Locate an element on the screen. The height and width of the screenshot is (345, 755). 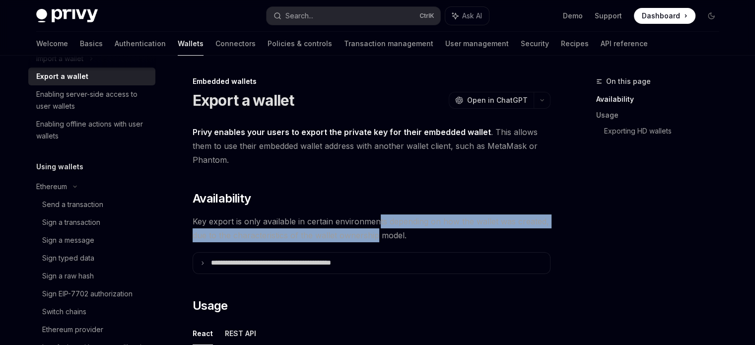
a: Wallets is located at coordinates (191, 44).